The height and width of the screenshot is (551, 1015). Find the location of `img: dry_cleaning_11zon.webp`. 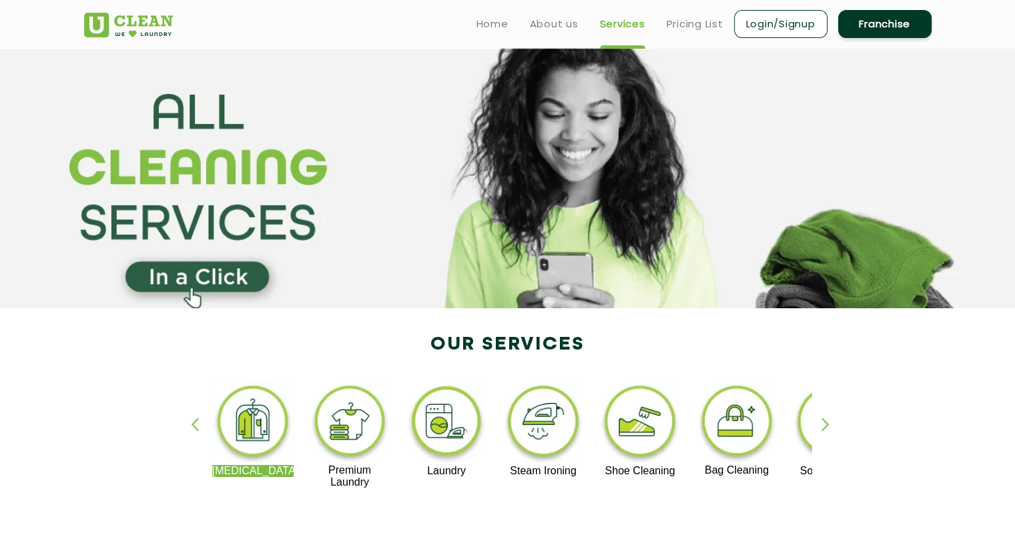

img: dry_cleaning_11zon.webp is located at coordinates (253, 424).